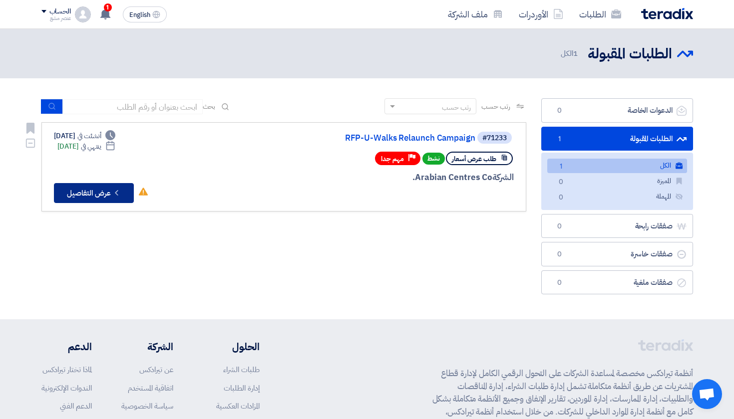 Image resolution: width=734 pixels, height=419 pixels. Describe the element at coordinates (133, 107) in the screenshot. I see `input: ابحث بعنوان أو رقم الطلب` at that location.